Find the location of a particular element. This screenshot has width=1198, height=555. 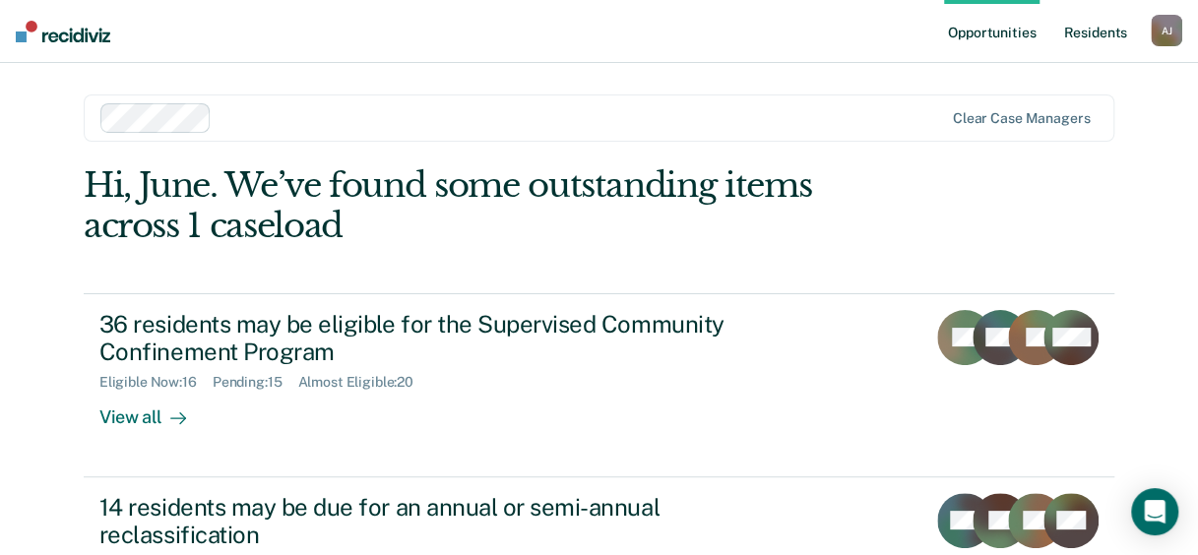

img: Recidiviz is located at coordinates (63, 32).